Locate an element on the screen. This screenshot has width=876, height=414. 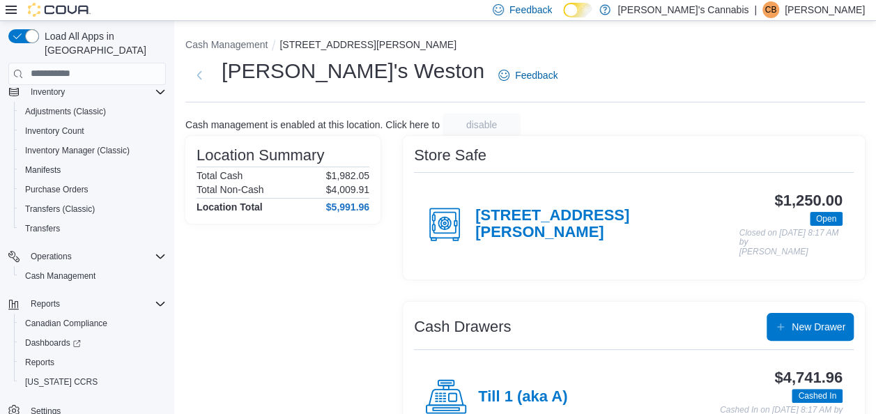
h4: $5,991.96 is located at coordinates (348, 207).